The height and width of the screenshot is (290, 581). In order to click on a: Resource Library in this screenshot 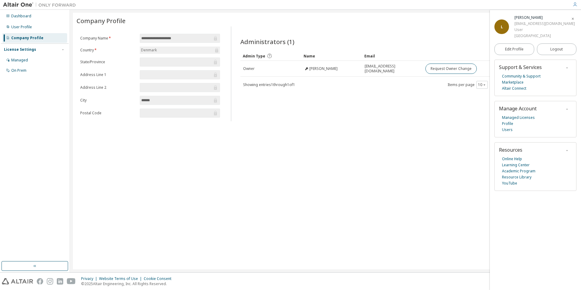, I will do `click(517, 177)`.